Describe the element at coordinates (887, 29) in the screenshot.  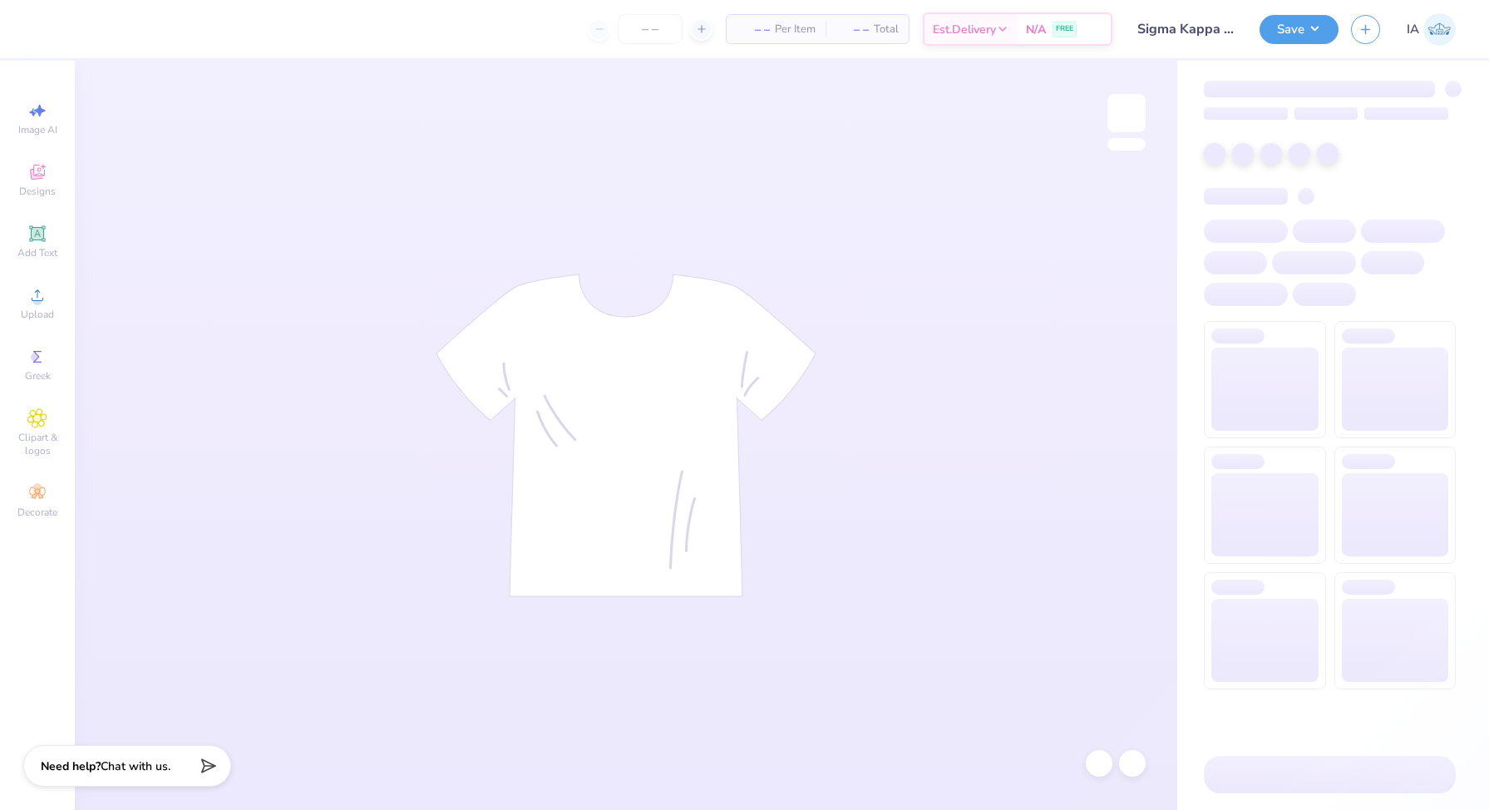
I see `span: Total` at that location.